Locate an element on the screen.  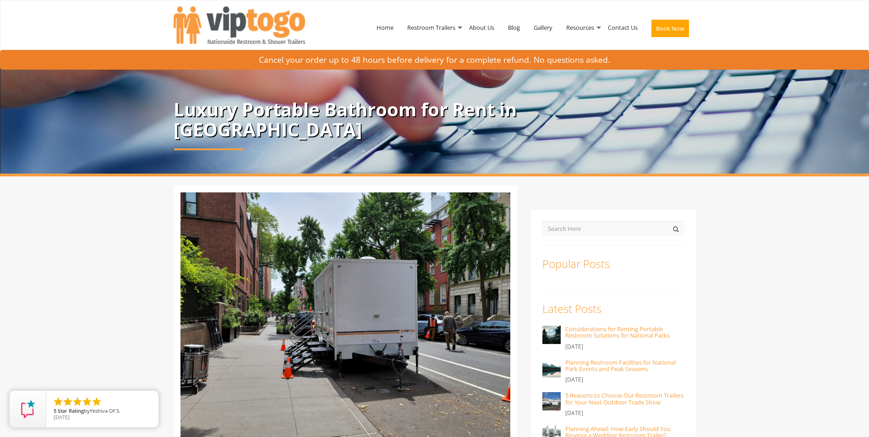
button: Live Chat is located at coordinates (851, 419).